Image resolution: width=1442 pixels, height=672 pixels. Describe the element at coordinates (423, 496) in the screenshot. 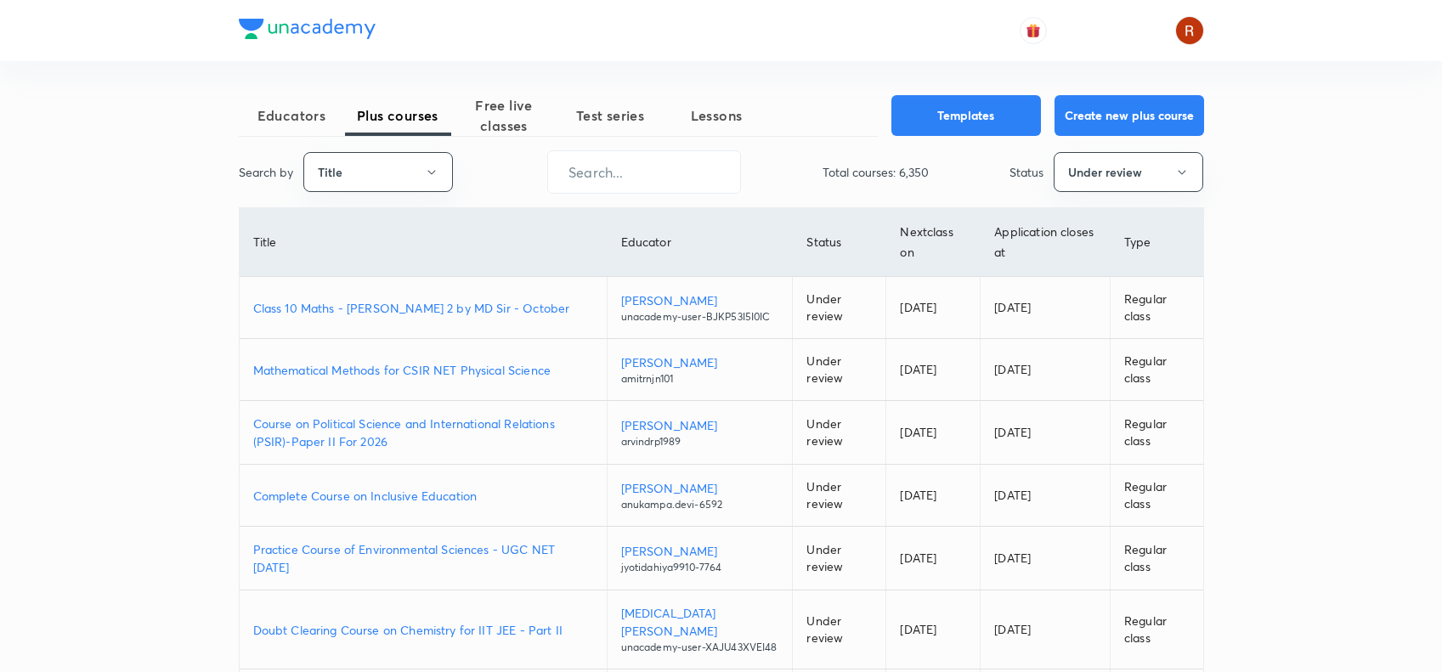

I see `p: Complete Course on Inclusive Education` at that location.